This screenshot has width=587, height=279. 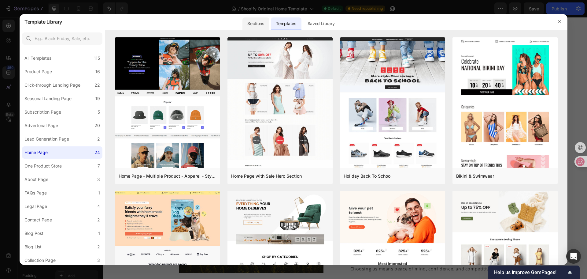 I want to click on div: 19, so click(x=98, y=98).